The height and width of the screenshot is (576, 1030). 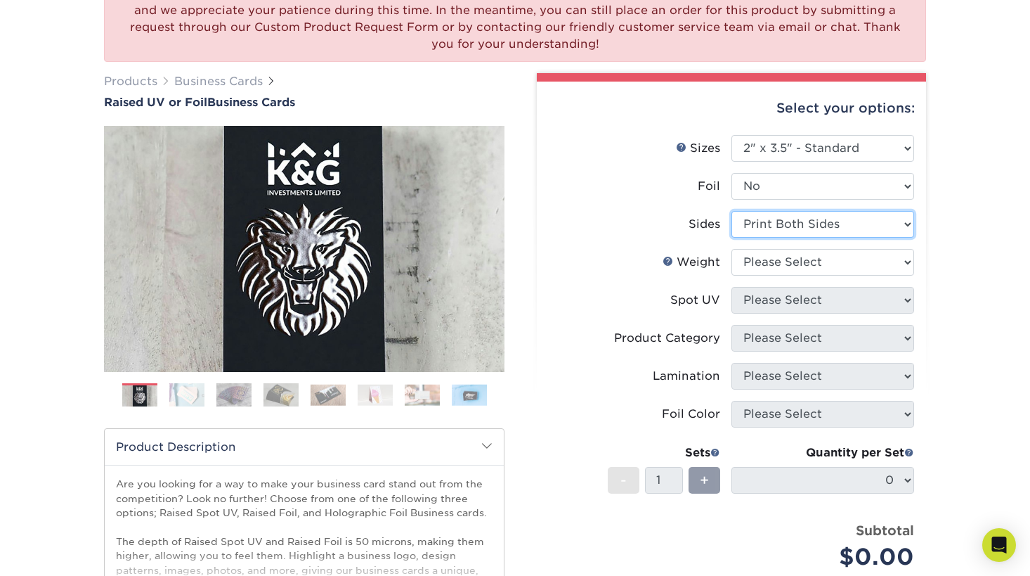 I want to click on div: Foil, so click(x=709, y=186).